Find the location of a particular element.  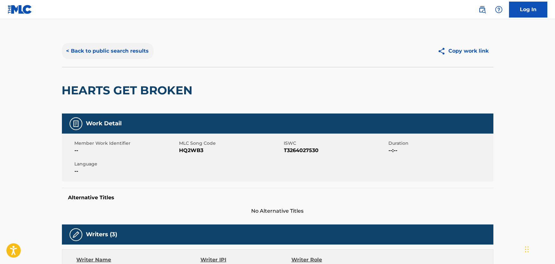

img: Writers is located at coordinates (76, 235).